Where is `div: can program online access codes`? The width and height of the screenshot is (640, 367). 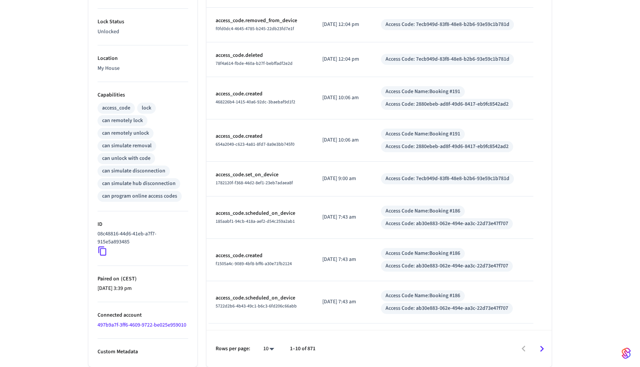
div: can program online access codes is located at coordinates (139, 196).